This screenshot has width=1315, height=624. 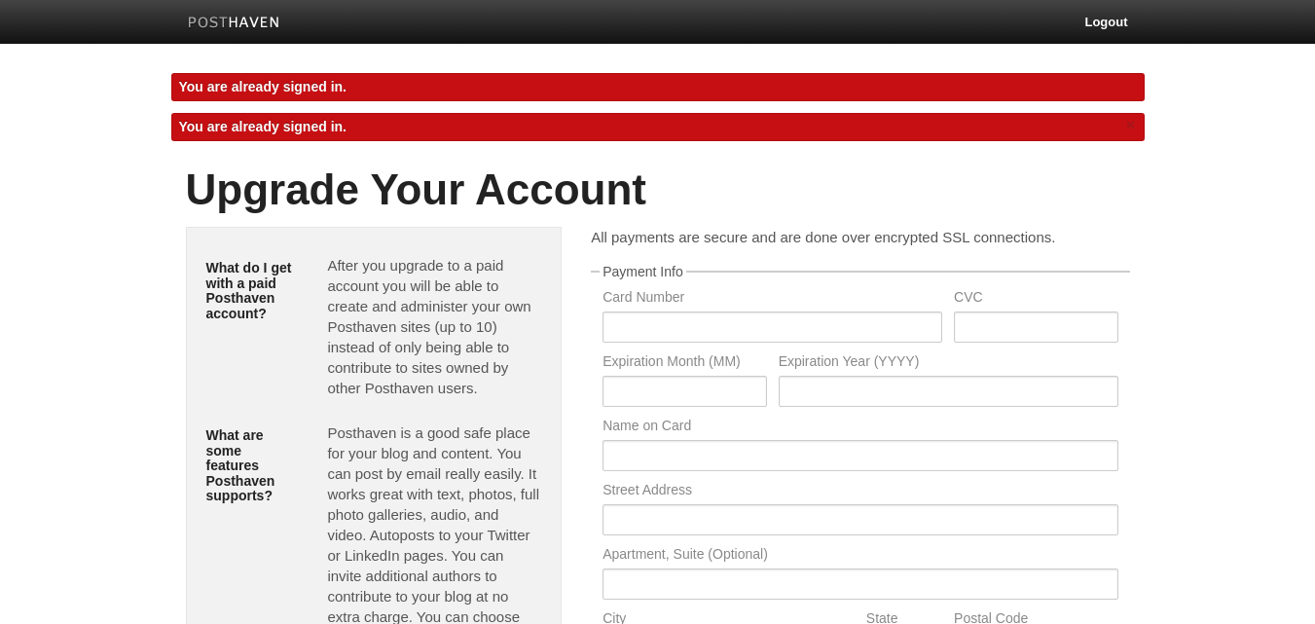 I want to click on h1: Upgrade Your Account, so click(x=658, y=190).